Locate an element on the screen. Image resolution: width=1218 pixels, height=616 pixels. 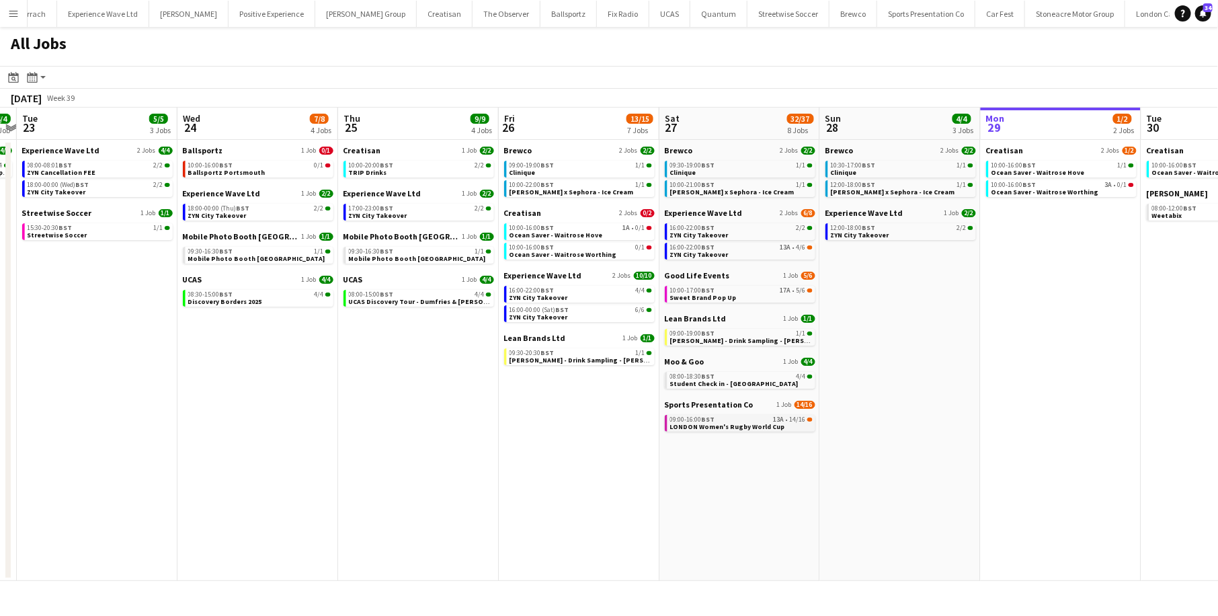
button: UCAS is located at coordinates (669, 13).